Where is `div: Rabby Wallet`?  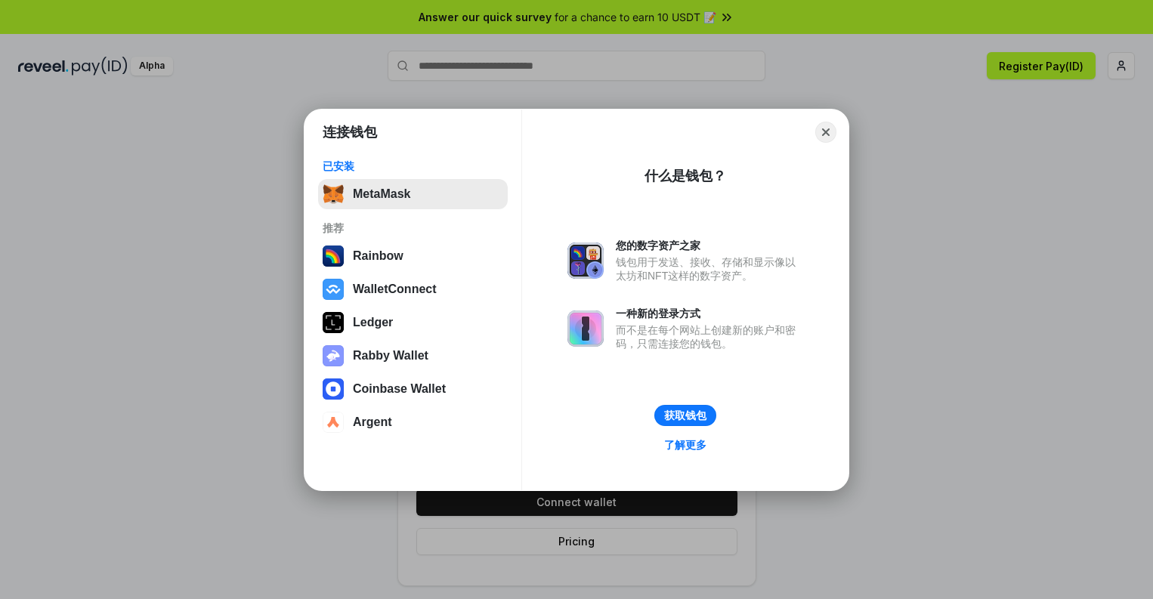 div: Rabby Wallet is located at coordinates (391, 356).